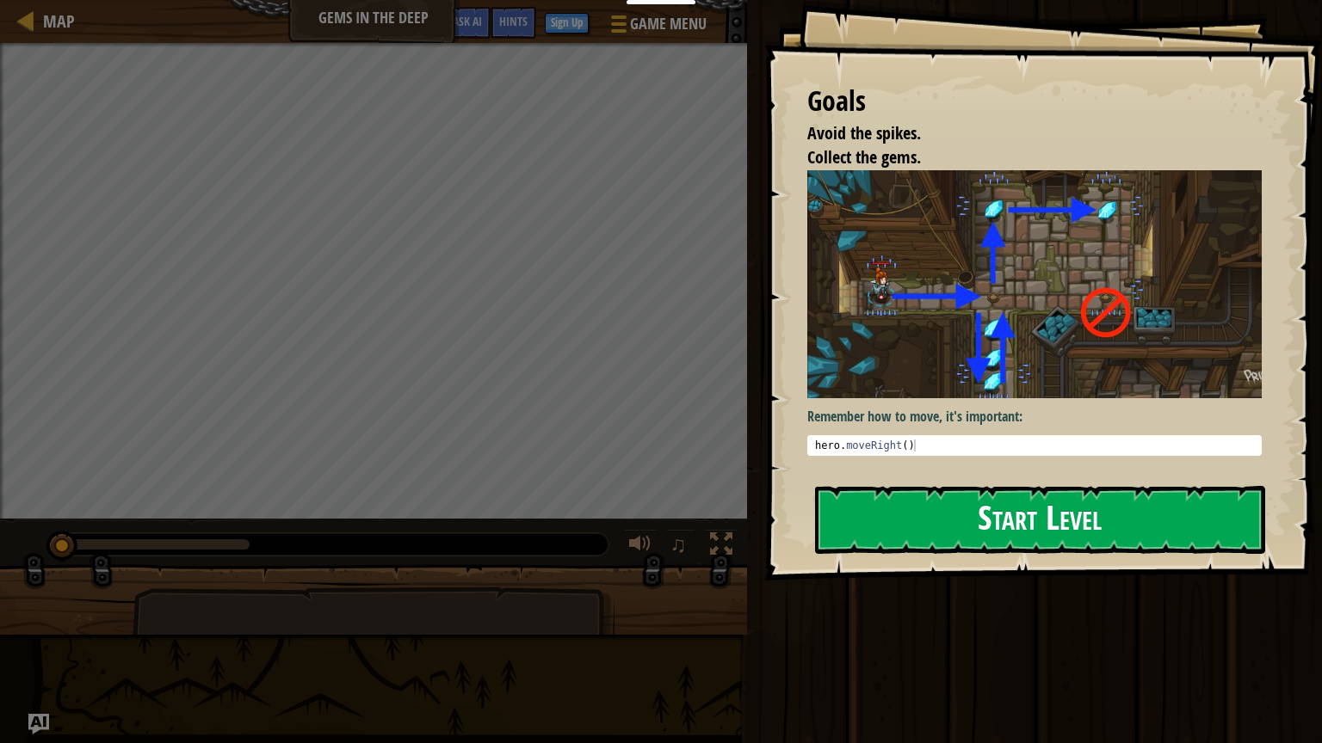 This screenshot has height=743, width=1322. I want to click on span: Map, so click(59, 21).